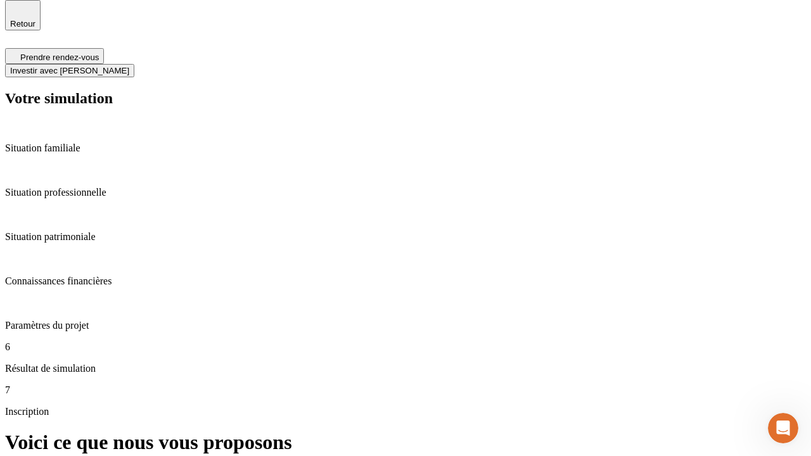 This screenshot has height=456, width=811. I want to click on p: Situation familiale, so click(406, 148).